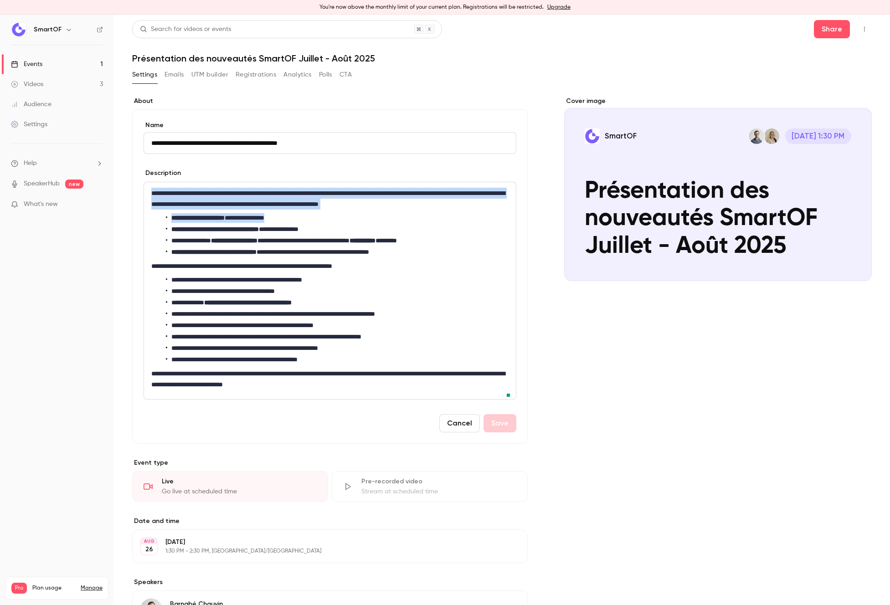 The height and width of the screenshot is (605, 890). What do you see at coordinates (57, 163) in the screenshot?
I see `li: help-dropdown-opener` at bounding box center [57, 163].